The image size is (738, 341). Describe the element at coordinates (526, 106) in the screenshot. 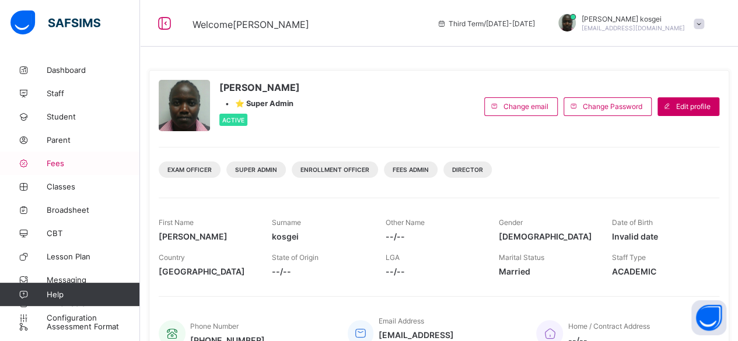

I see `span: Change email` at that location.